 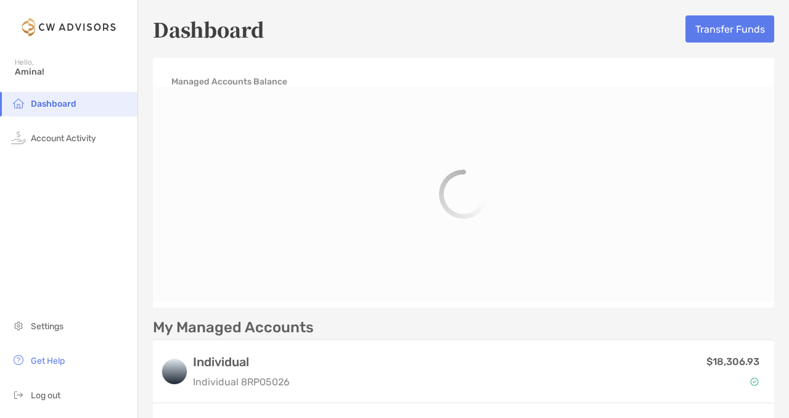 What do you see at coordinates (233, 327) in the screenshot?
I see `p: My Managed Accounts` at bounding box center [233, 327].